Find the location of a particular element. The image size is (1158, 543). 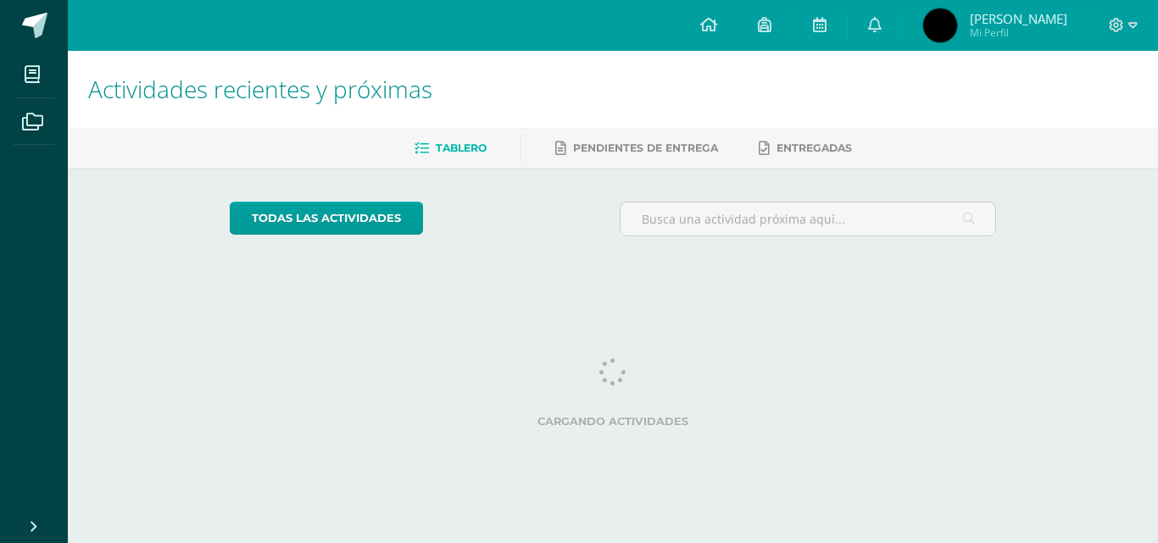

a: Tablero is located at coordinates (450, 148).